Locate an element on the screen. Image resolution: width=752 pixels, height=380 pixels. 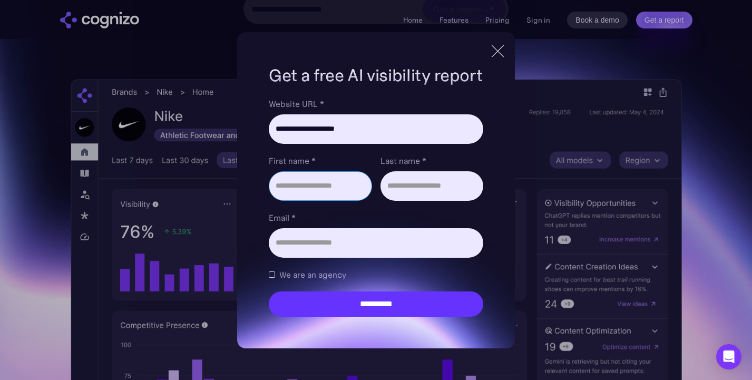
label: Last name * is located at coordinates (432, 161).